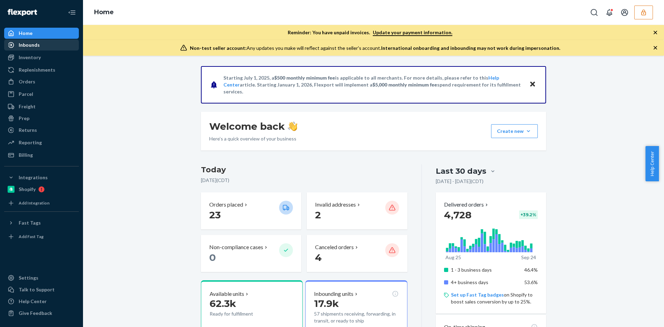 The width and height of the screenshot is (664, 327). What do you see at coordinates (531, 269) in the screenshot?
I see `span: 46.4%` at bounding box center [531, 269].